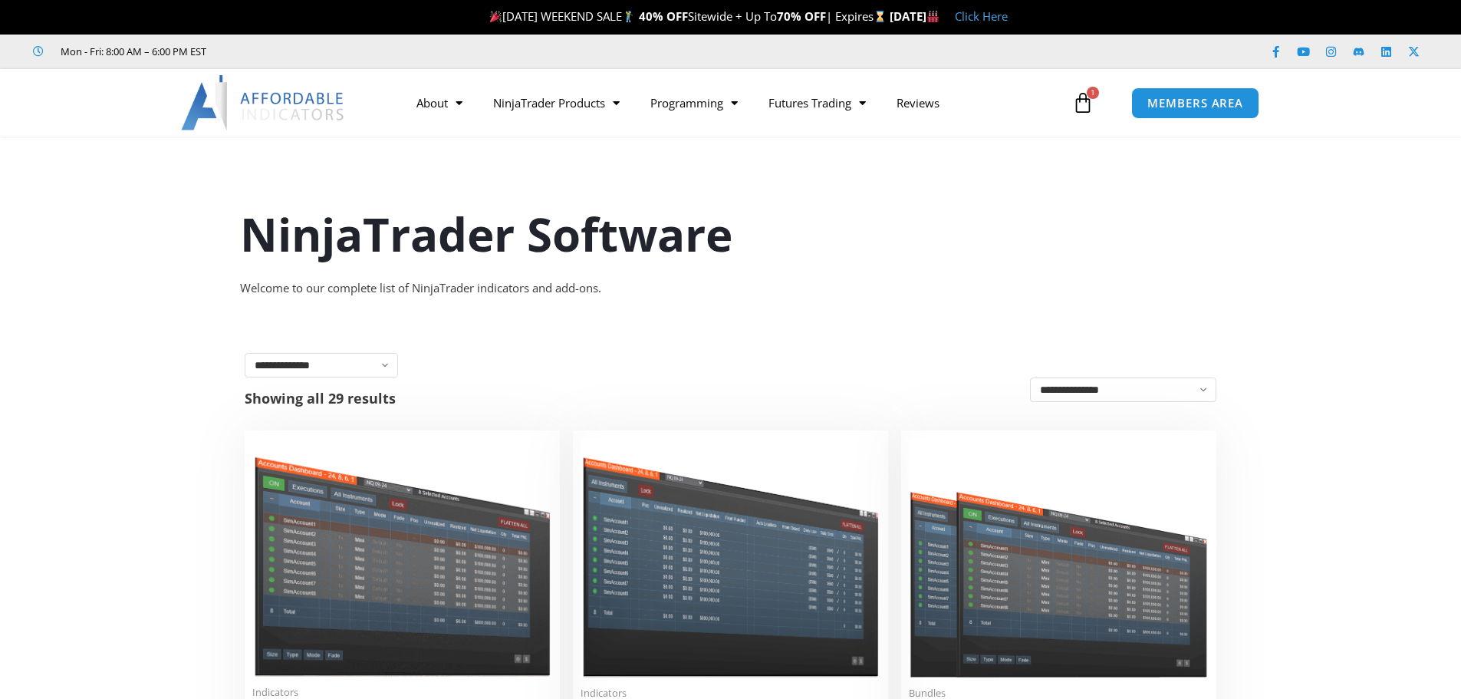 The height and width of the screenshot is (699, 1461). What do you see at coordinates (440, 103) in the screenshot?
I see `a: About` at bounding box center [440, 103].